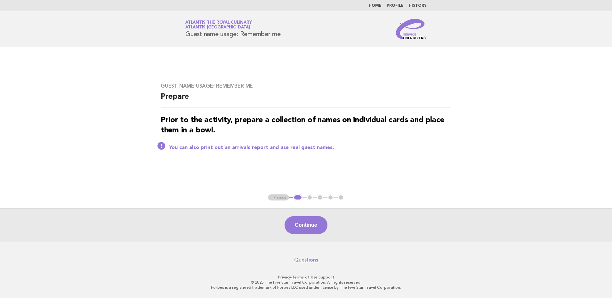 This screenshot has width=612, height=298. What do you see at coordinates (310, 148) in the screenshot?
I see `p: You can also print out an arrivals report and use real guest names.` at bounding box center [310, 148].